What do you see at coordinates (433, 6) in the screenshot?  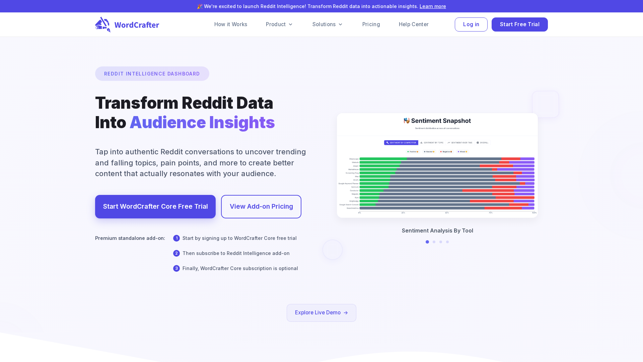 I see `a: Learn more` at bounding box center [433, 6].